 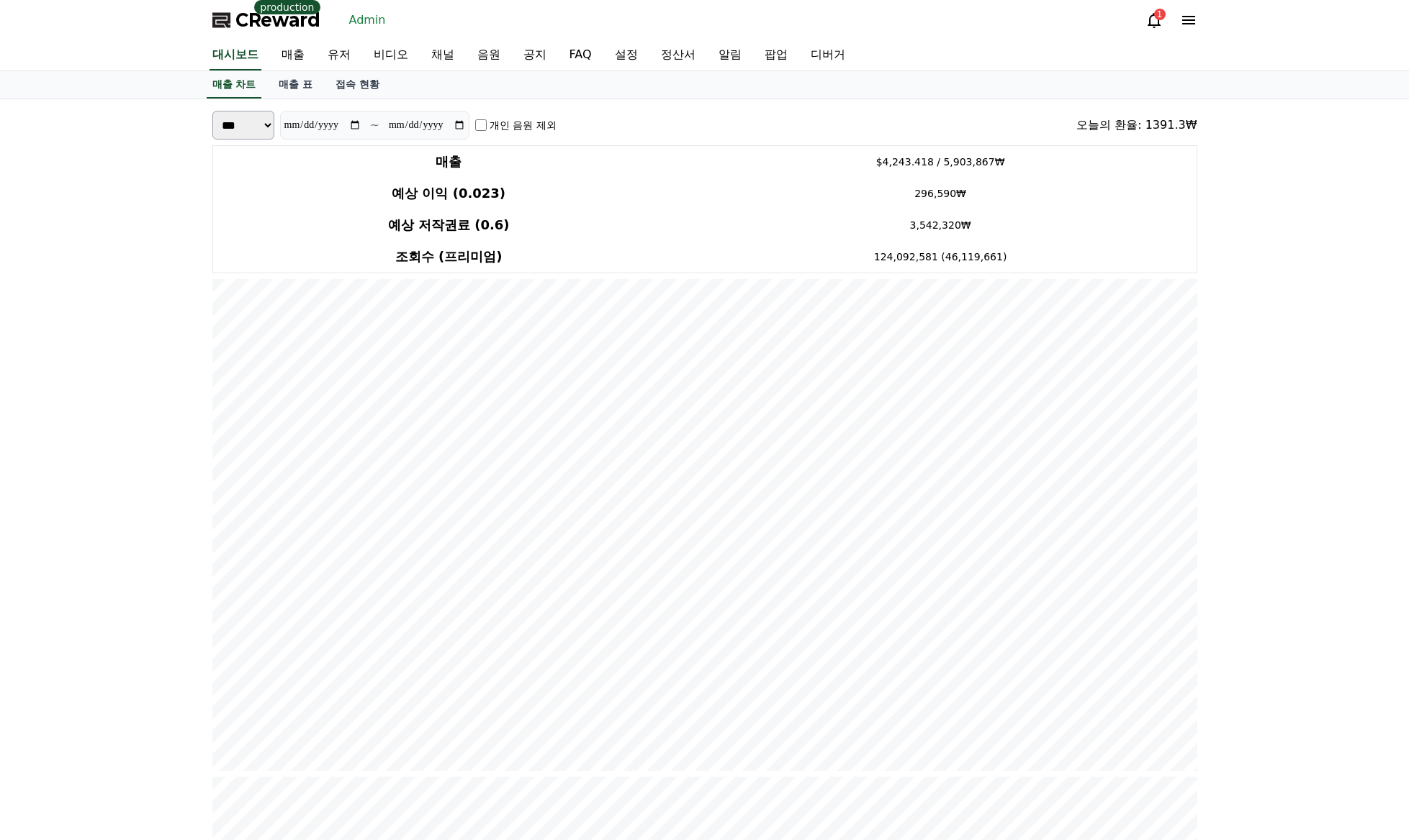 What do you see at coordinates (678, 55) in the screenshot?
I see `a: 정산서` at bounding box center [678, 55].